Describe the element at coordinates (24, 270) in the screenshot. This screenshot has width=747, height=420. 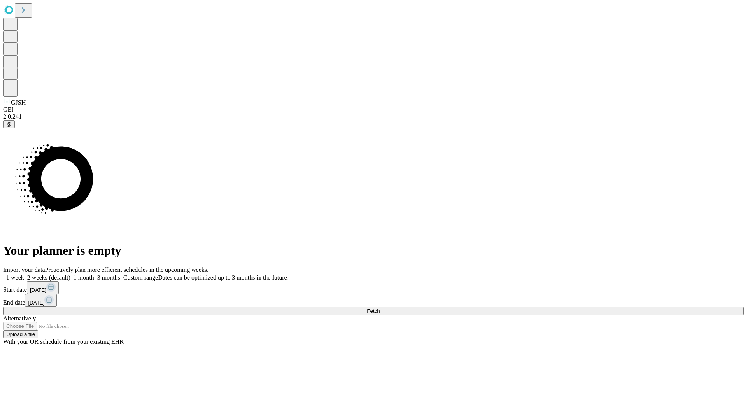
I see `span: Import your data` at that location.